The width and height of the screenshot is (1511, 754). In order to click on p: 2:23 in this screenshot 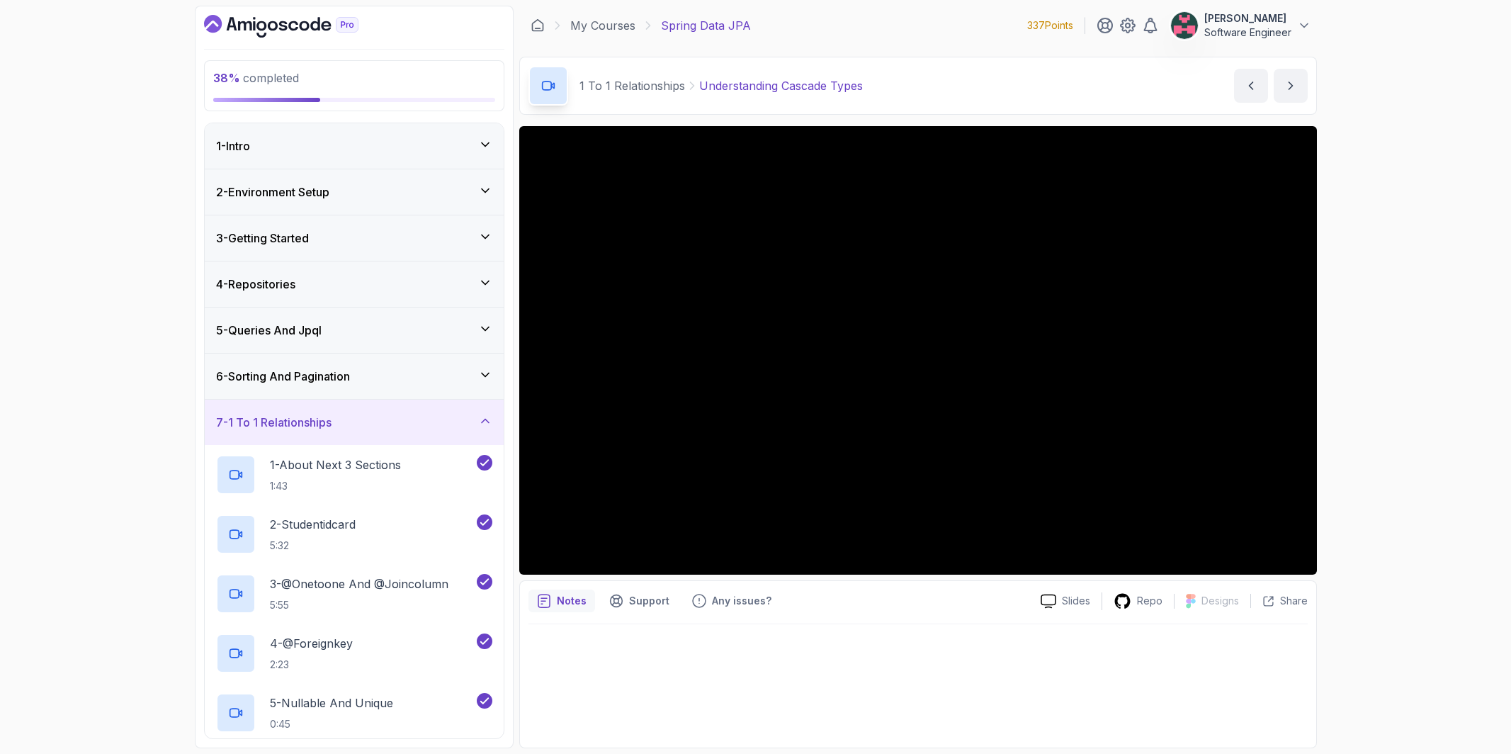, I will do `click(311, 664)`.